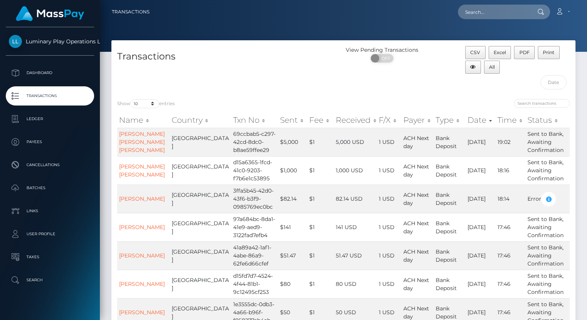 The height and width of the screenshot is (320, 587). Describe the element at coordinates (355, 171) in the screenshot. I see `td: 1,000 USD` at that location.